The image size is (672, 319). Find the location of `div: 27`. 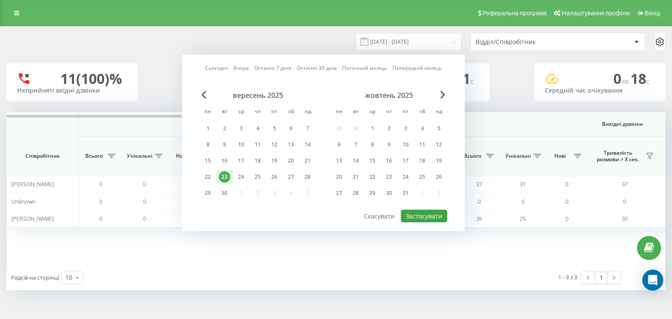

div: 27 is located at coordinates (339, 193).